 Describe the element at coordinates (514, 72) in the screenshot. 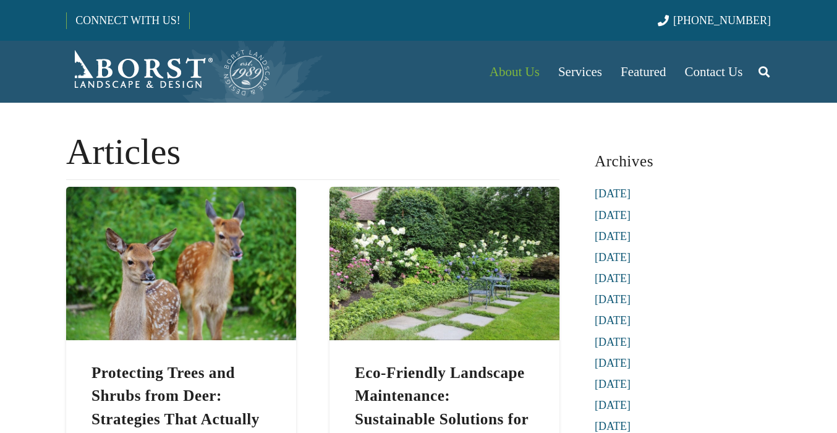

I see `a: About Us` at that location.